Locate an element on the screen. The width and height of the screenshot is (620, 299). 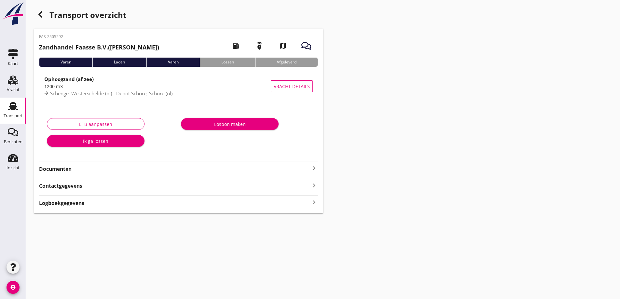
div: Transport overzicht is located at coordinates (178, 16).